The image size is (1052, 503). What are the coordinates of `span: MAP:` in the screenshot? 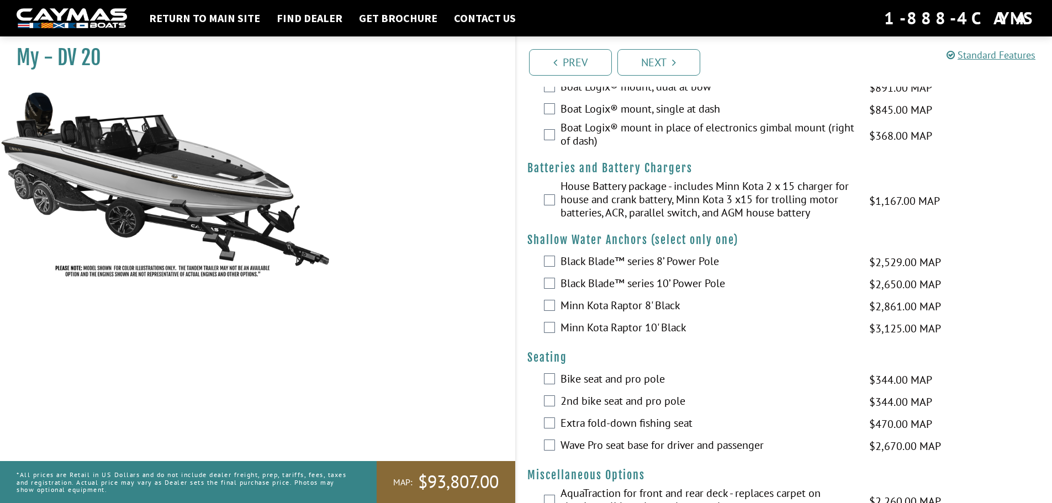 It's located at (403, 482).